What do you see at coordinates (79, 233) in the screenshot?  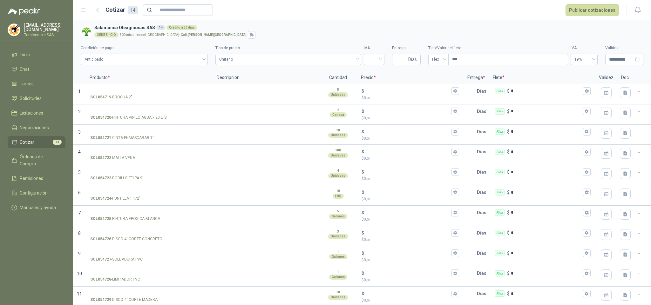 I see `span: 8` at bounding box center [79, 233].